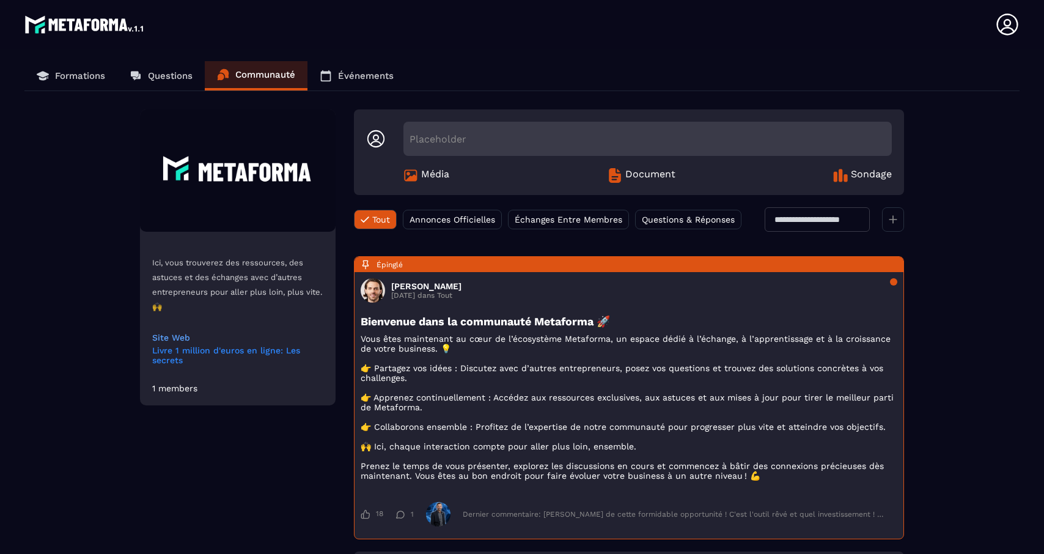  I want to click on a: Communauté, so click(256, 76).